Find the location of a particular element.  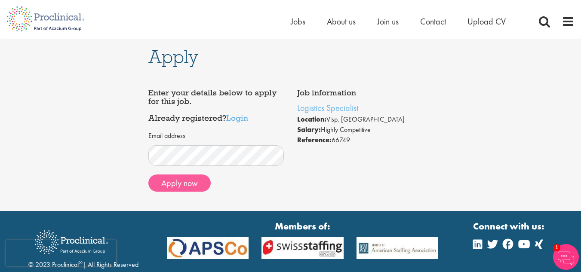

img: Proclinical Recruitment is located at coordinates (71, 242).